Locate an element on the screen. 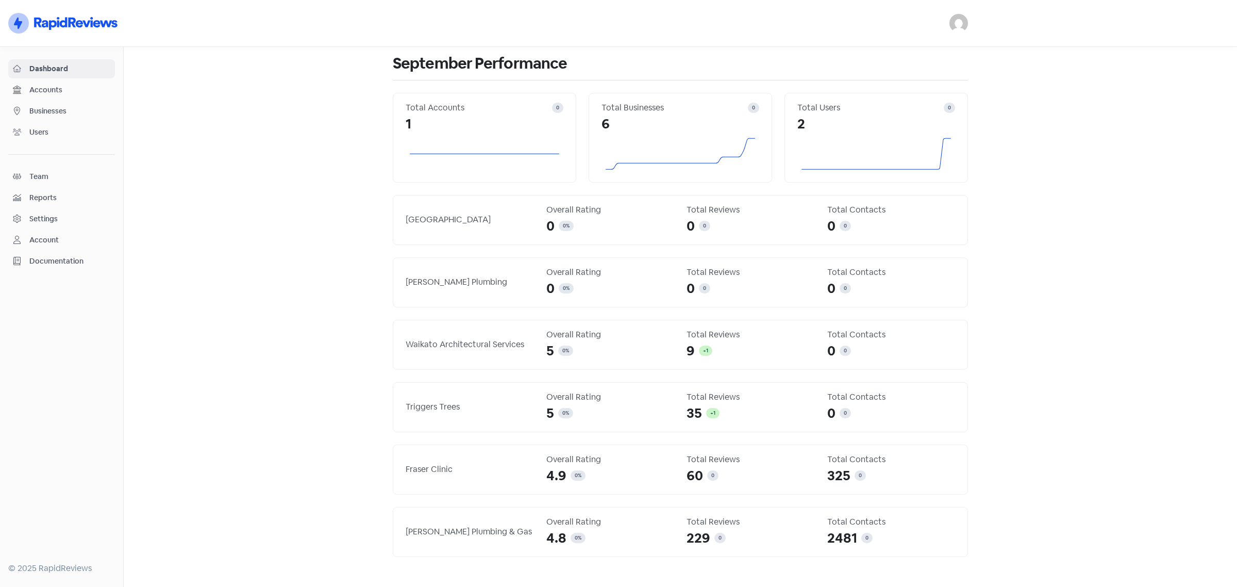 This screenshot has width=1237, height=587. div: 1 is located at coordinates (485, 124).